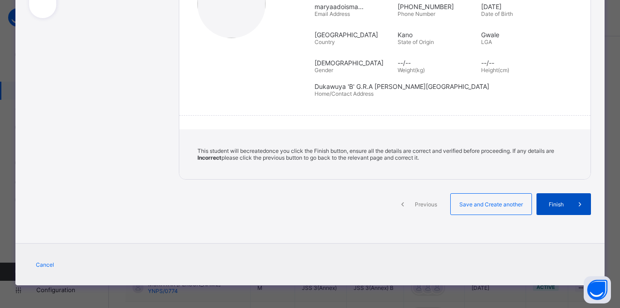 The height and width of the screenshot is (308, 620). What do you see at coordinates (416, 42) in the screenshot?
I see `span: State of Origin` at bounding box center [416, 42].